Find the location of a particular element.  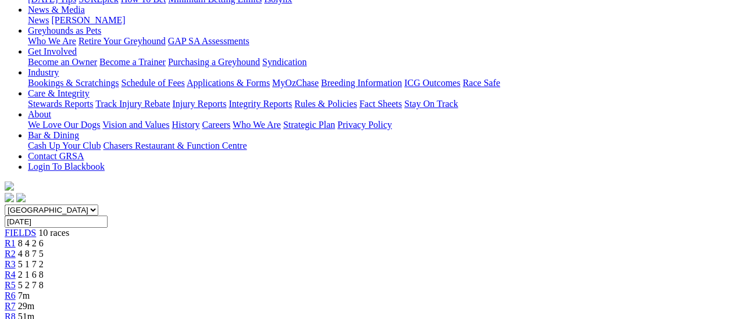

input: Select date is located at coordinates (56, 222).